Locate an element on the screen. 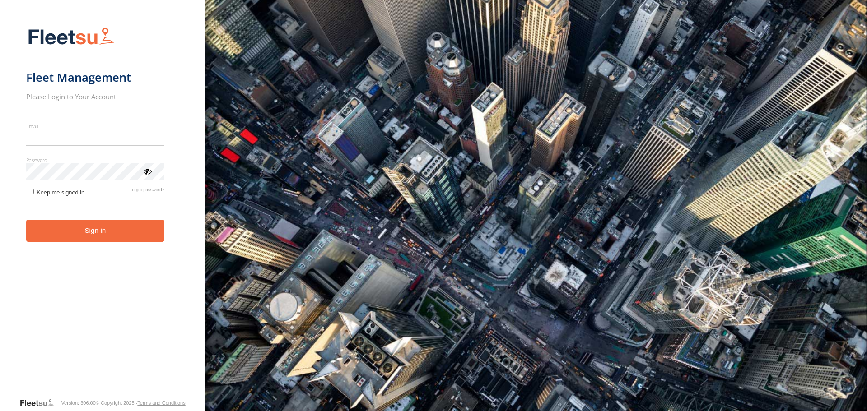 This screenshot has width=867, height=411. h1: Fleet Management is located at coordinates (95, 77).